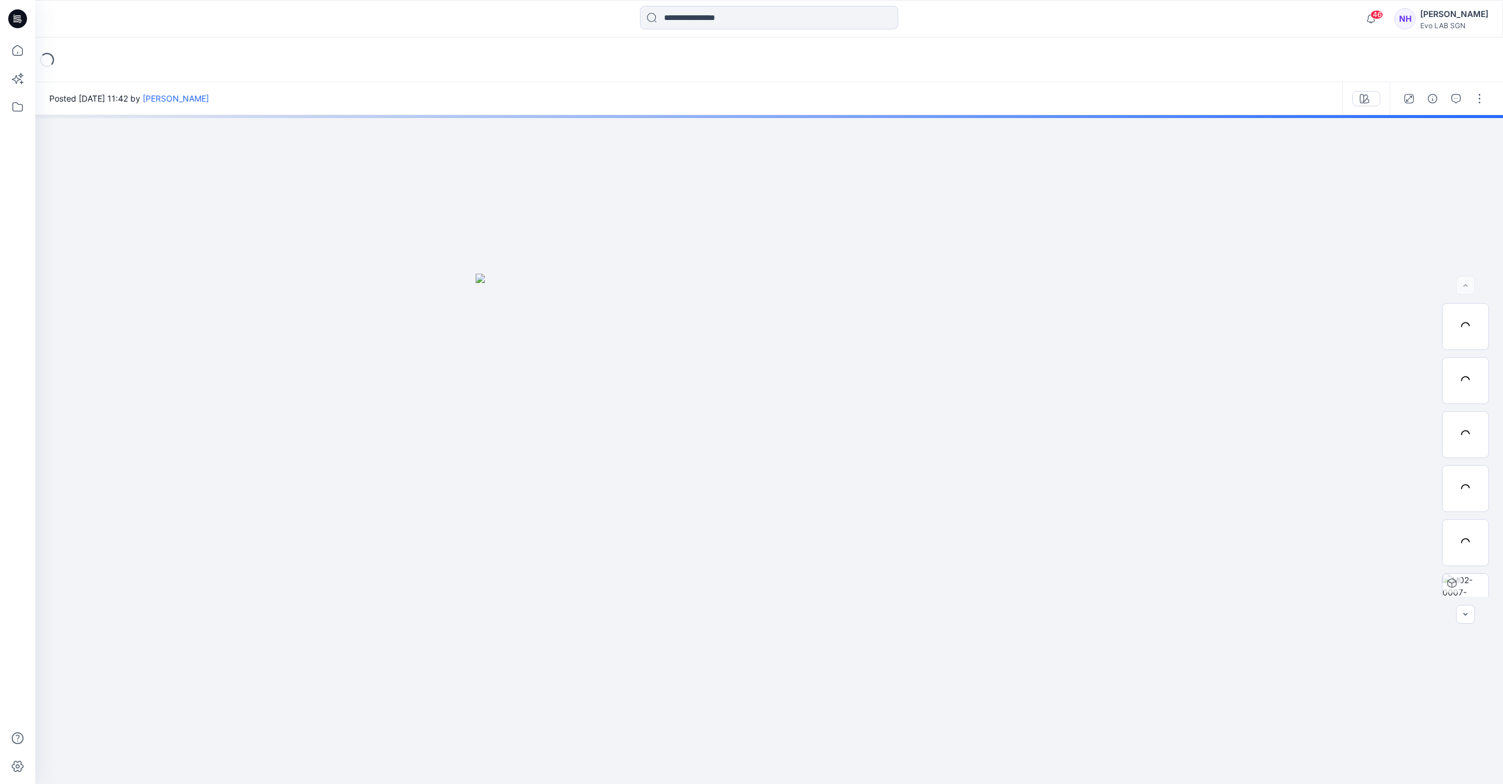 The image size is (1503, 784). Describe the element at coordinates (1376, 15) in the screenshot. I see `span: 46` at that location.